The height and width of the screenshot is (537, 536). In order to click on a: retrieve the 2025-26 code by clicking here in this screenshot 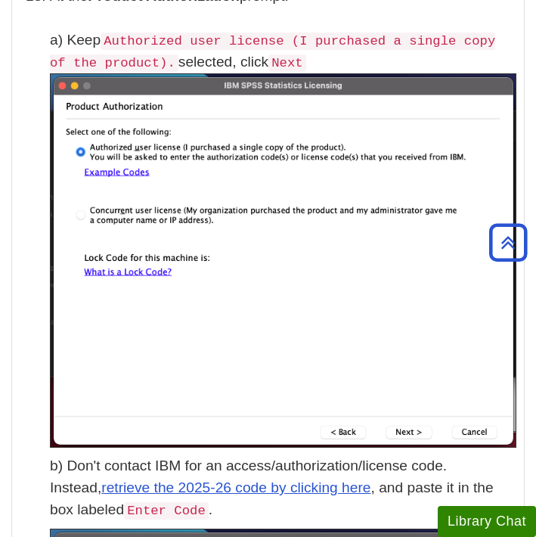, I will do `click(236, 487)`.